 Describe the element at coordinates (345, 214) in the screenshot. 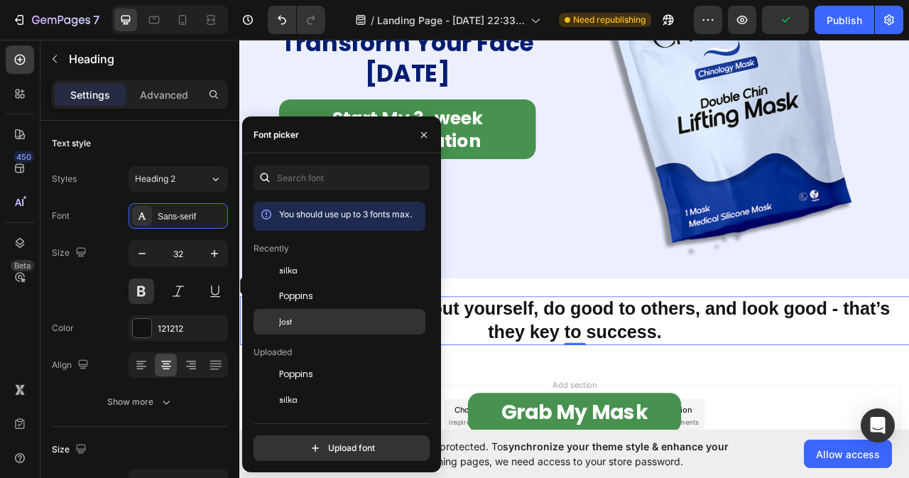

I see `span: You should use up to 3 fonts max.` at that location.